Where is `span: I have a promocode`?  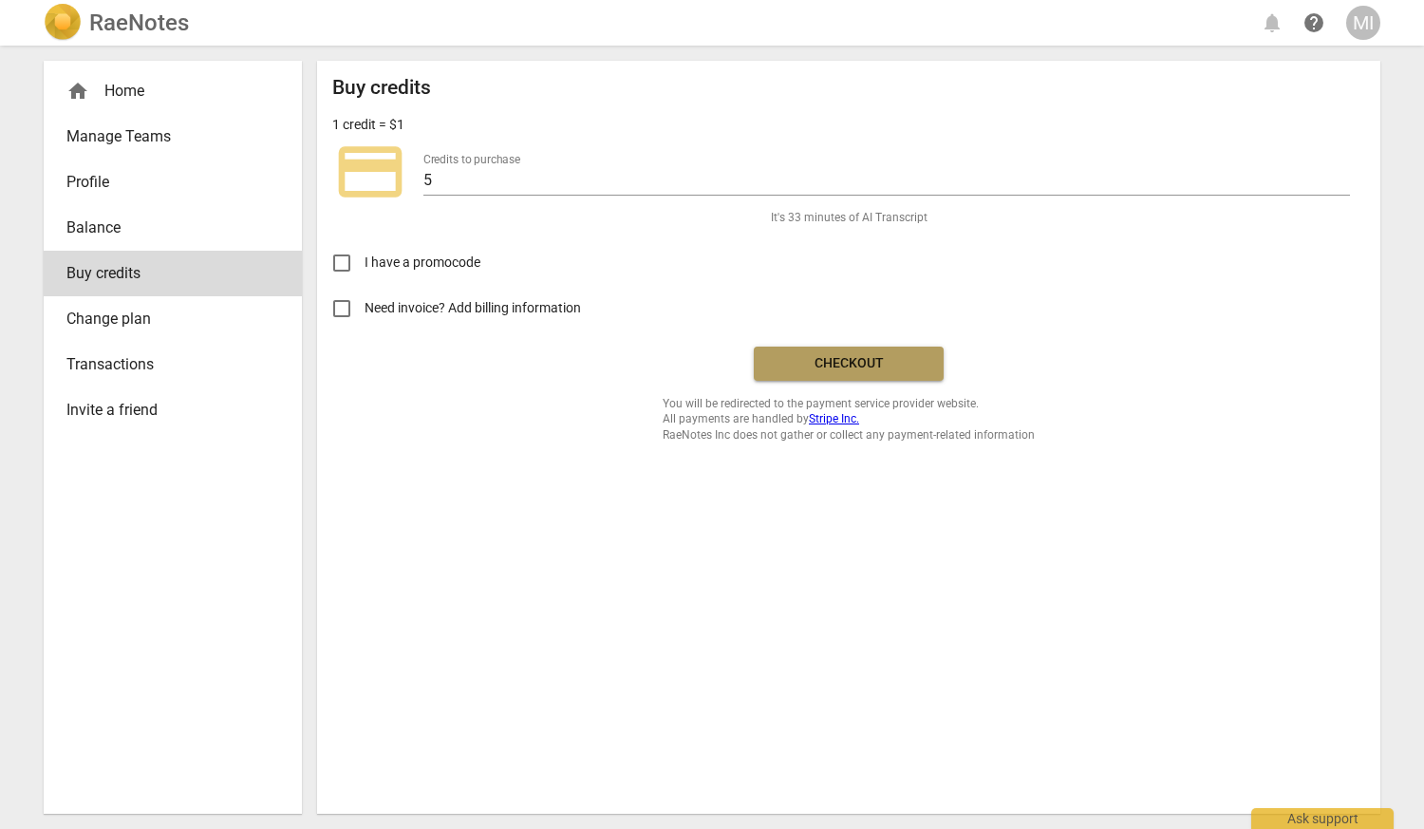 span: I have a promocode is located at coordinates (423, 262).